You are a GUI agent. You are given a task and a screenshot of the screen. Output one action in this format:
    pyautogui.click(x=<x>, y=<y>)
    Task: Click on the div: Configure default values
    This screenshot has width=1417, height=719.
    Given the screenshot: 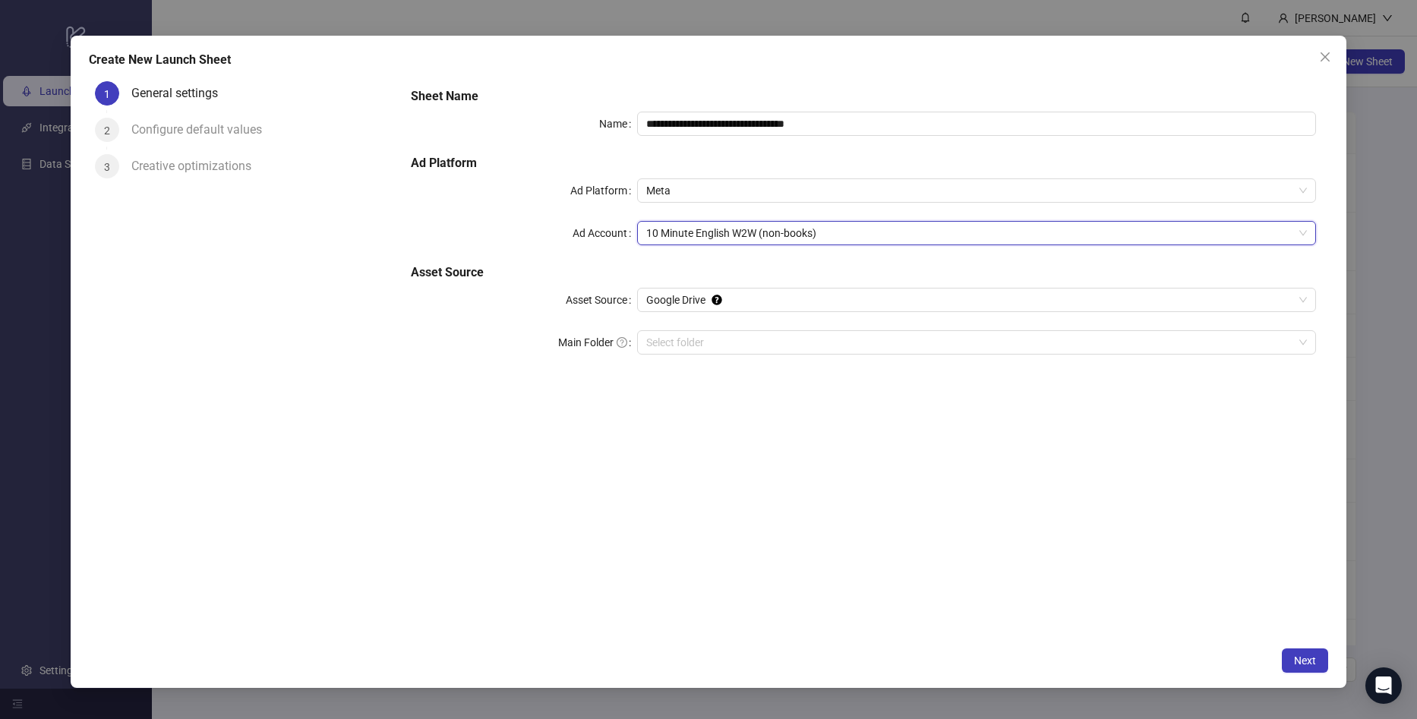 What is the action you would take?
    pyautogui.click(x=203, y=130)
    